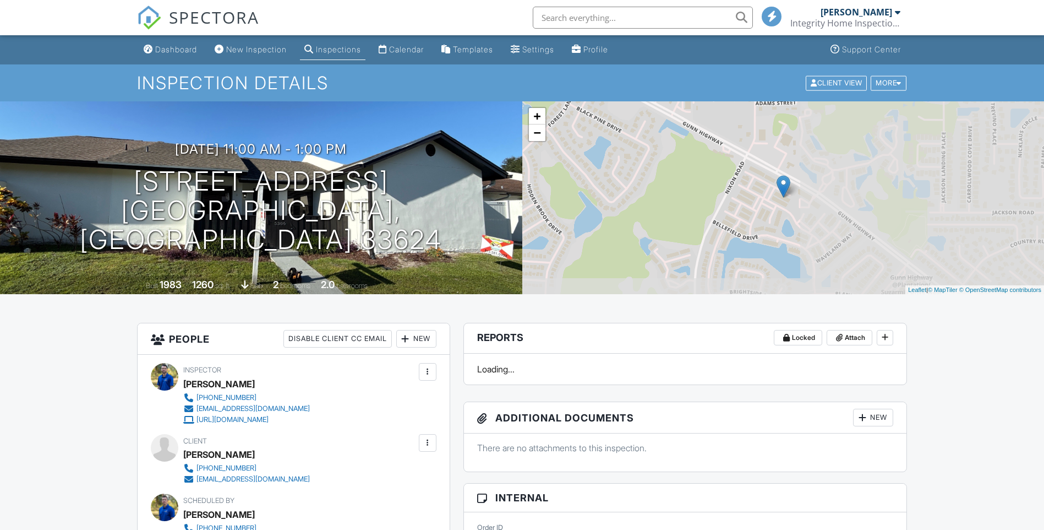  What do you see at coordinates (685, 498) in the screenshot?
I see `h3: Internal` at bounding box center [685, 498].